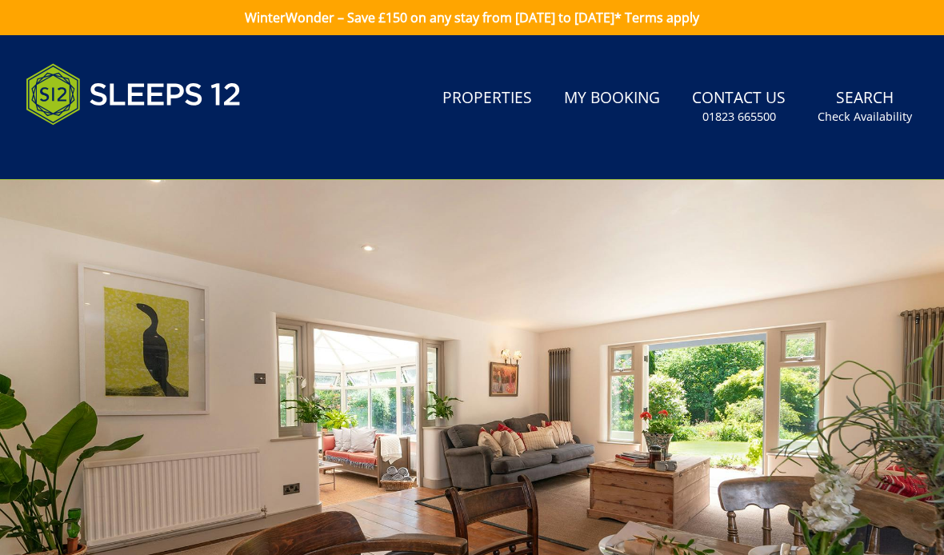  Describe the element at coordinates (865, 106) in the screenshot. I see `a: SearchCheck Availability` at that location.